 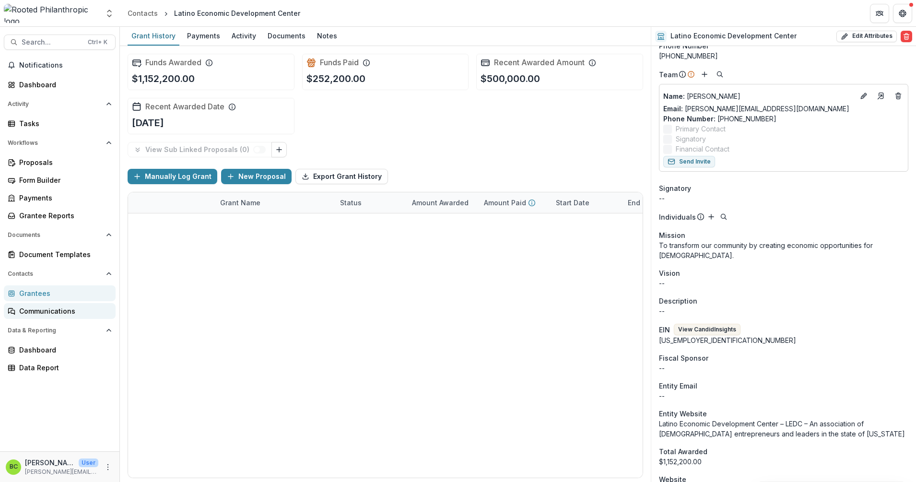 I want to click on div: Data Report, so click(x=63, y=367).